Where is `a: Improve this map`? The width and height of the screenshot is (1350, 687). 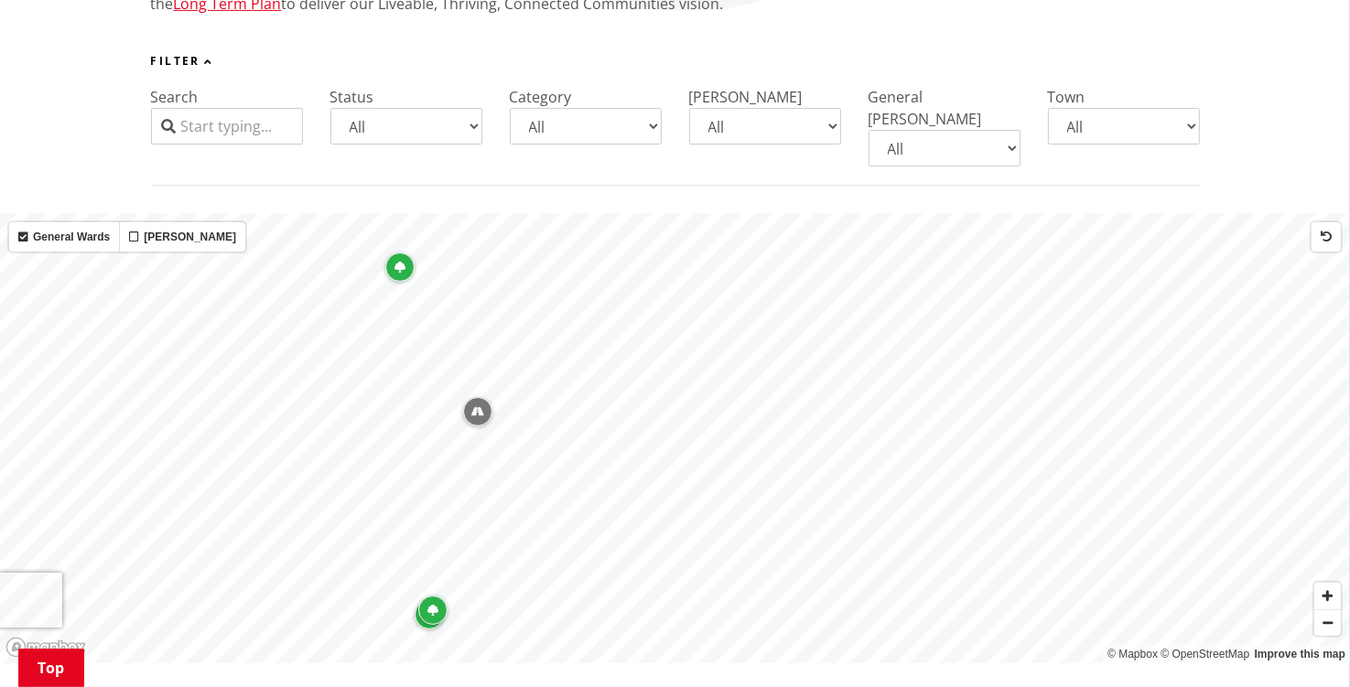
a: Improve this map is located at coordinates (1299, 654).